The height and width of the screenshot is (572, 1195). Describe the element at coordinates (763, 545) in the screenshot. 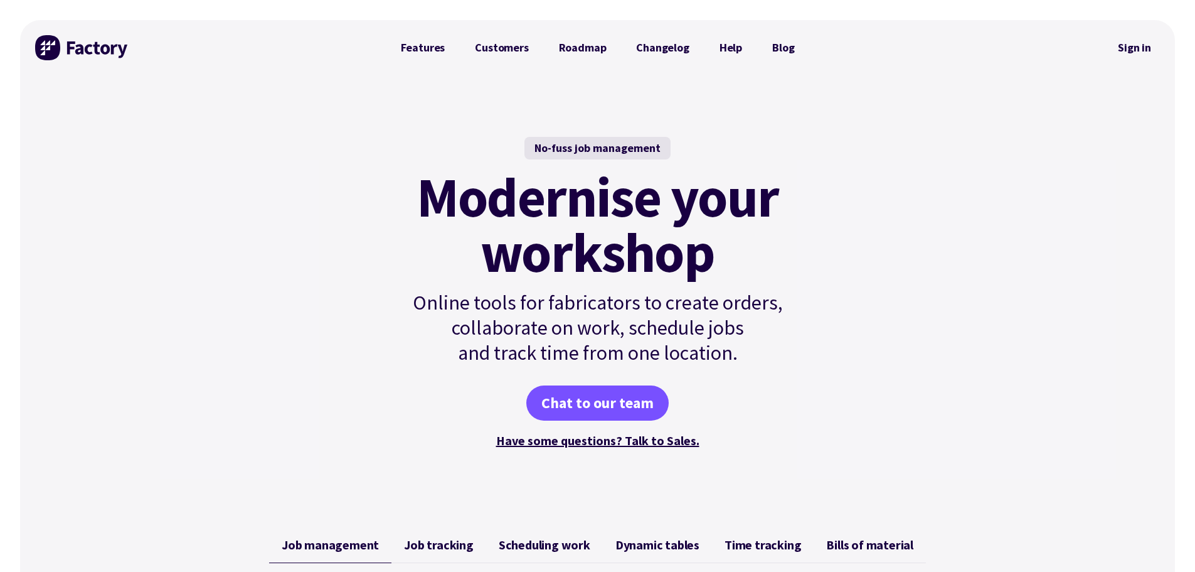

I see `span: Time tracking` at that location.